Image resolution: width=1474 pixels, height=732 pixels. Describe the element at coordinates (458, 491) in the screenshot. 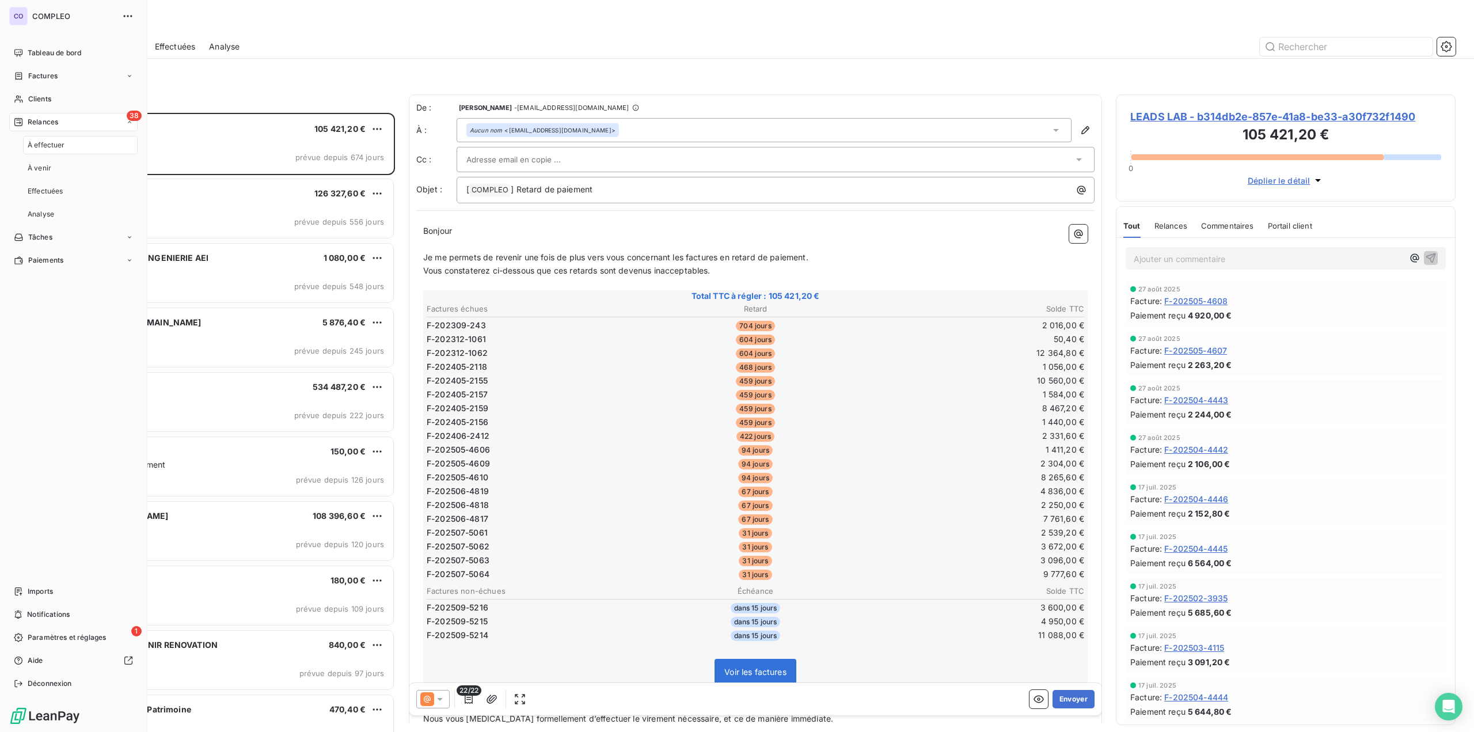

I see `span: F-202506-4819` at that location.